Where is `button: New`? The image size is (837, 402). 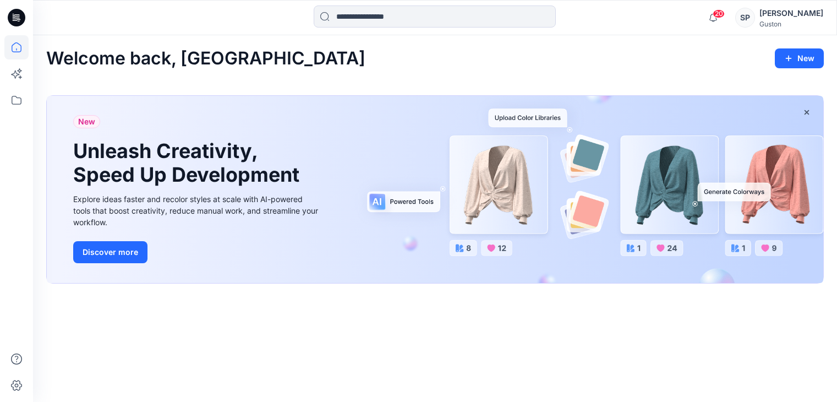
button: New is located at coordinates (799, 58).